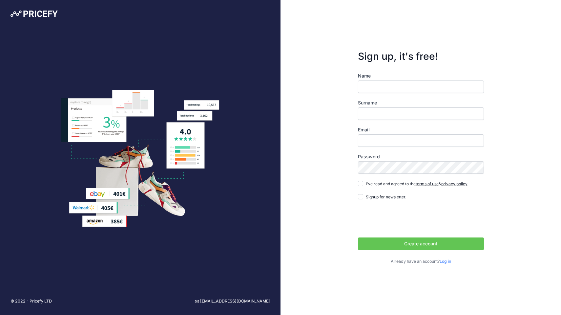  What do you see at coordinates (421, 130) in the screenshot?
I see `label: Email` at bounding box center [421, 130].